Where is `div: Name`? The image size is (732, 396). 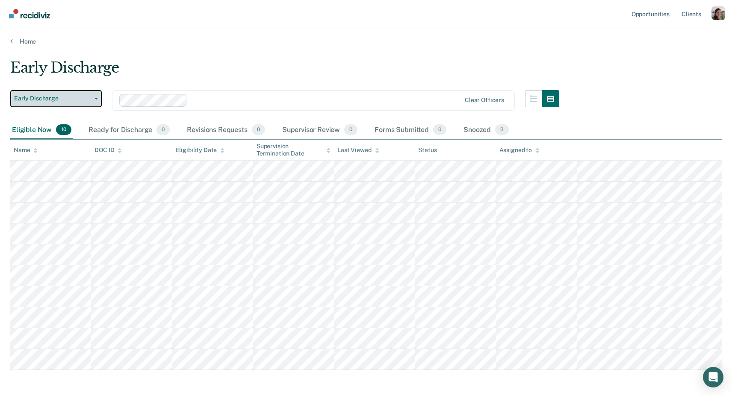
div: Name is located at coordinates (26, 150).